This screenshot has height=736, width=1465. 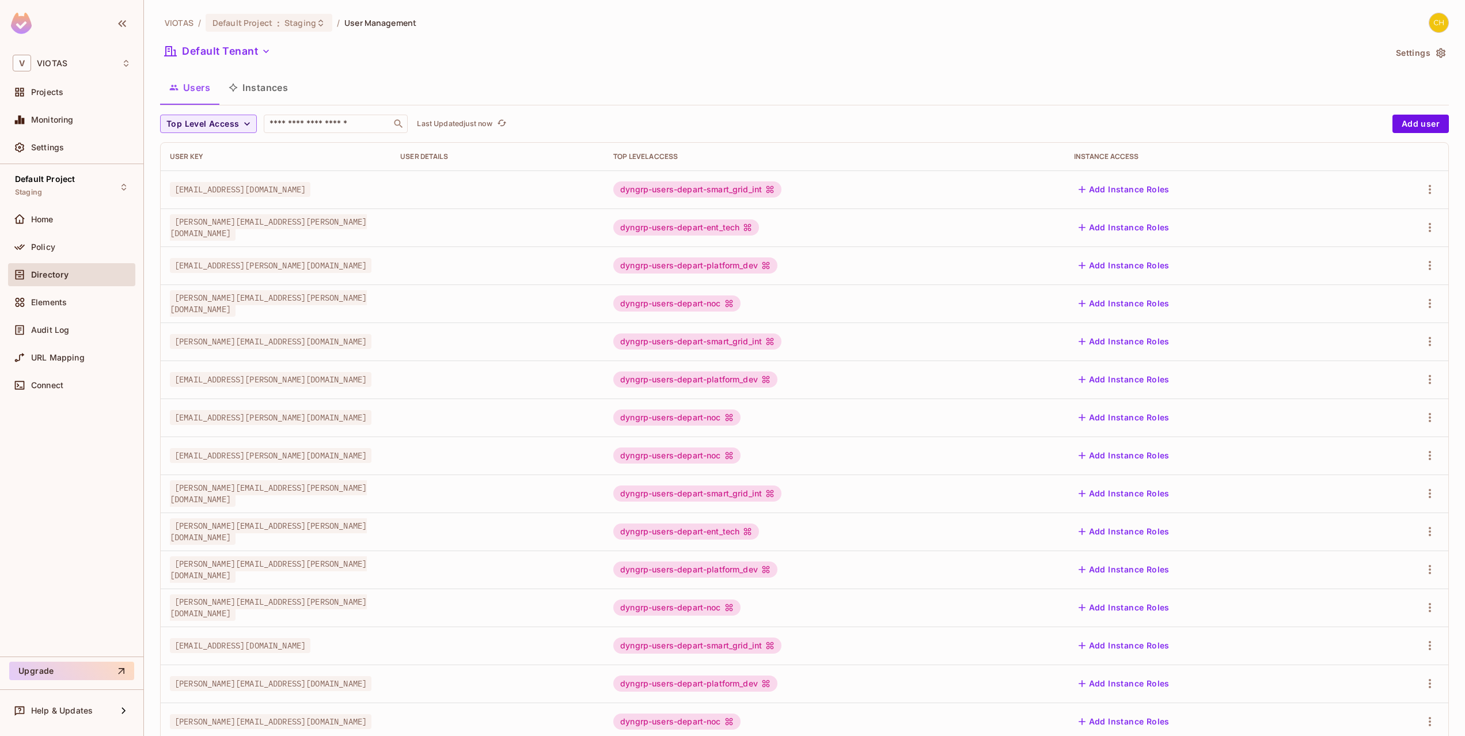 I want to click on span: Home, so click(x=42, y=219).